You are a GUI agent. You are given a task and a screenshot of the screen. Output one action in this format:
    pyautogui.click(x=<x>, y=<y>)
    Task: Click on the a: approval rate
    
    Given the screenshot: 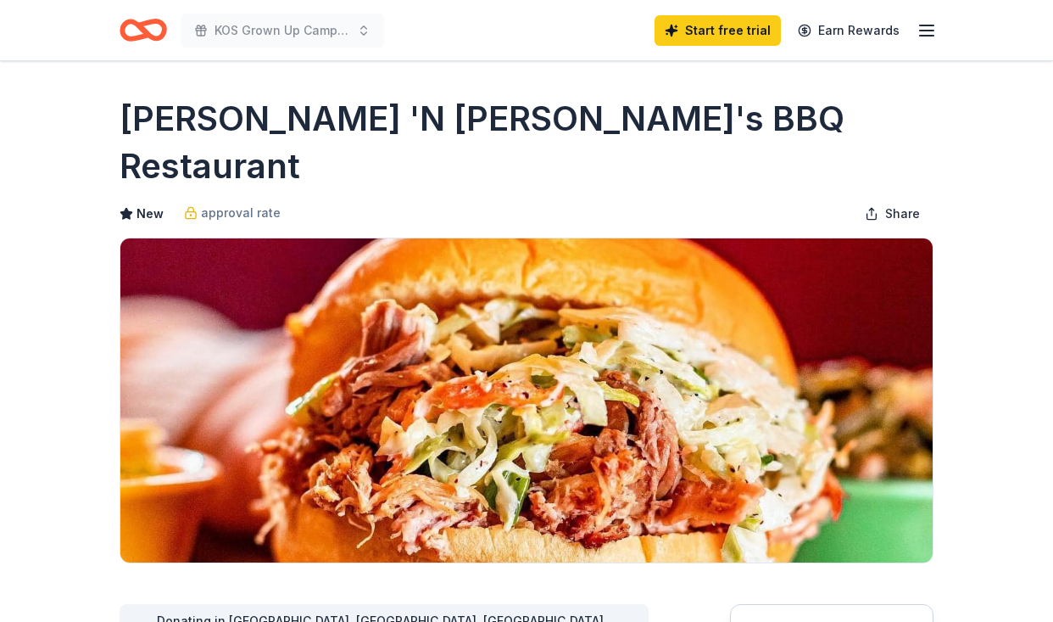 What is the action you would take?
    pyautogui.click(x=232, y=213)
    